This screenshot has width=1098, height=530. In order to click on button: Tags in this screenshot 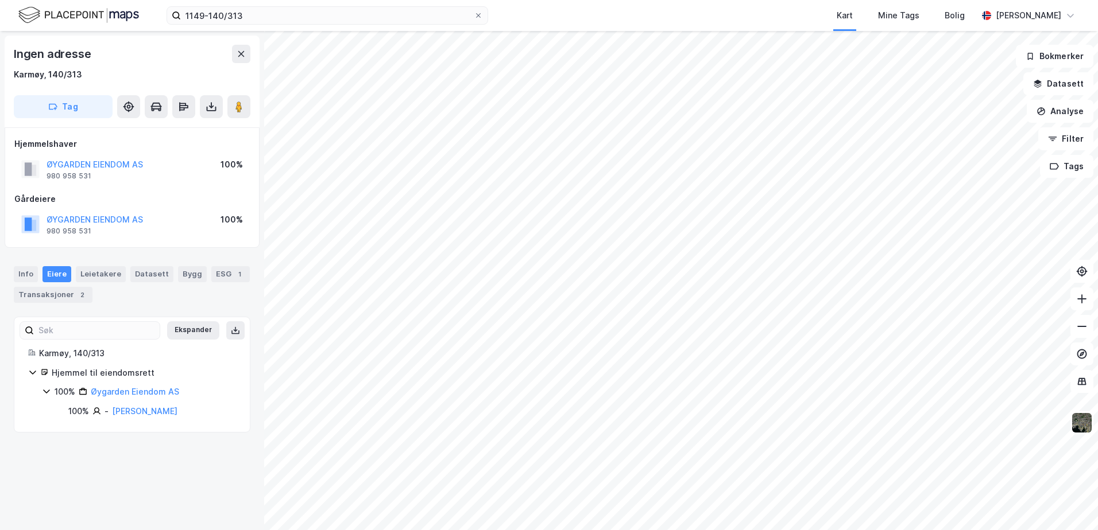, I will do `click(1066, 166)`.